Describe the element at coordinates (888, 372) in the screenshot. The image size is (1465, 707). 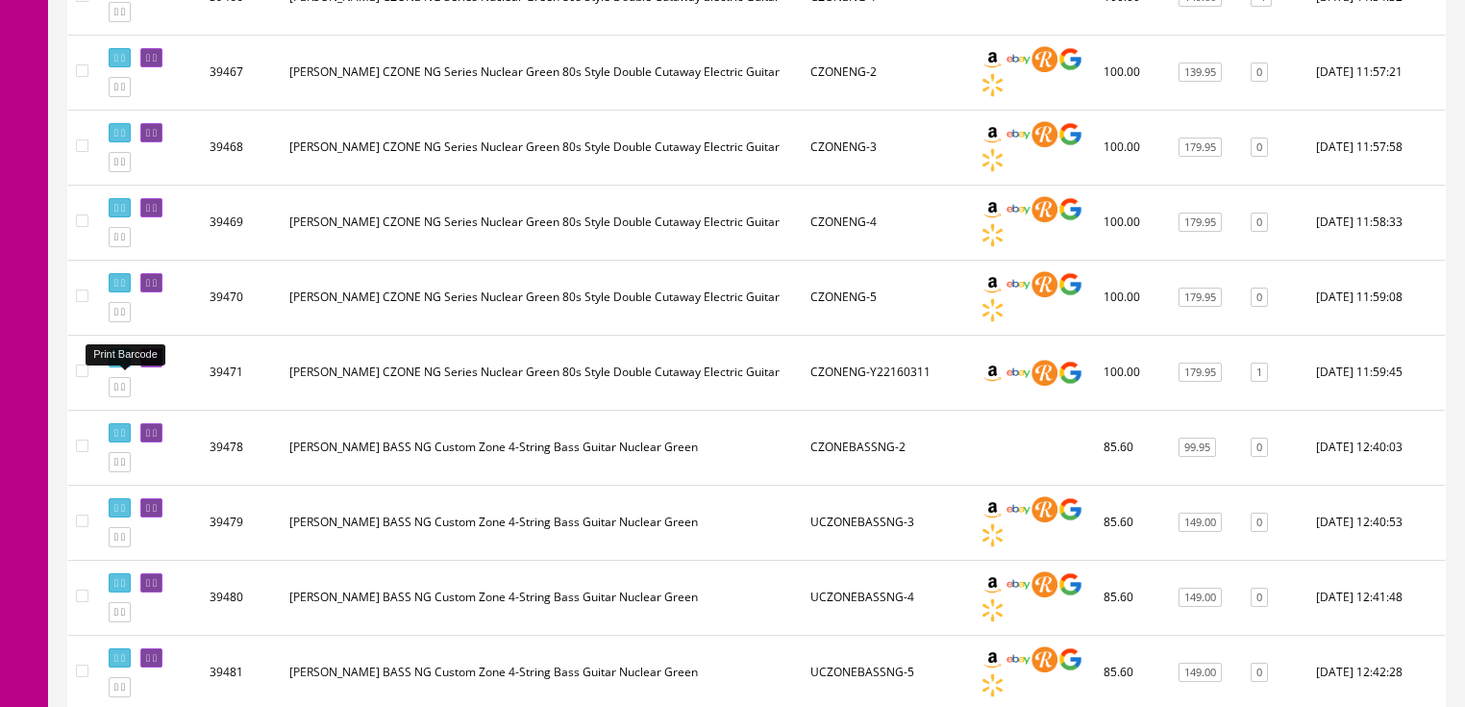
I see `td: CZONENG-Y22160311` at that location.